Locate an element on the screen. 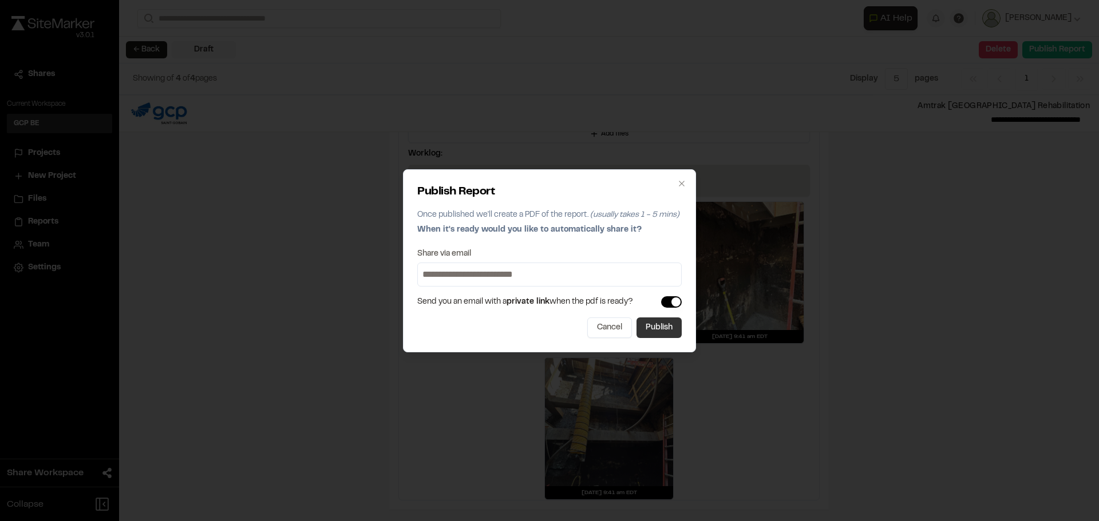 The height and width of the screenshot is (521, 1099). span: (usually takes 1 - 5 mins) is located at coordinates (635, 215).